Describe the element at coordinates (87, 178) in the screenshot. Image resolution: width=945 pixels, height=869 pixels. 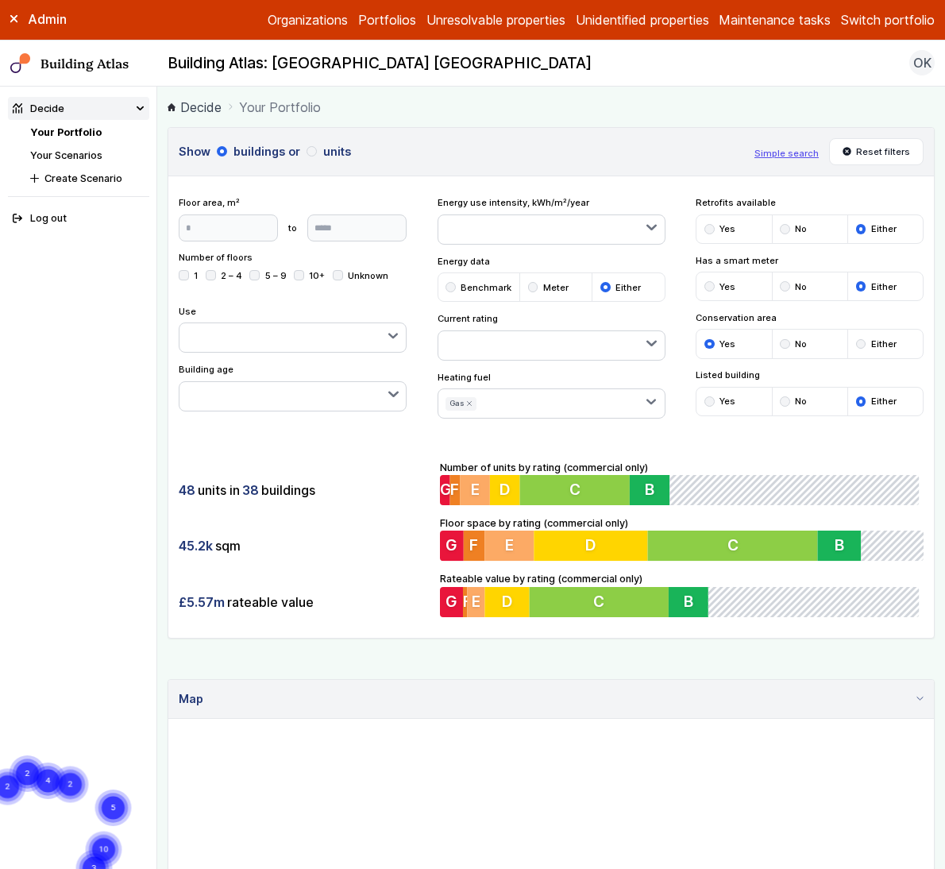
I see `button: Create Scenario` at that location.